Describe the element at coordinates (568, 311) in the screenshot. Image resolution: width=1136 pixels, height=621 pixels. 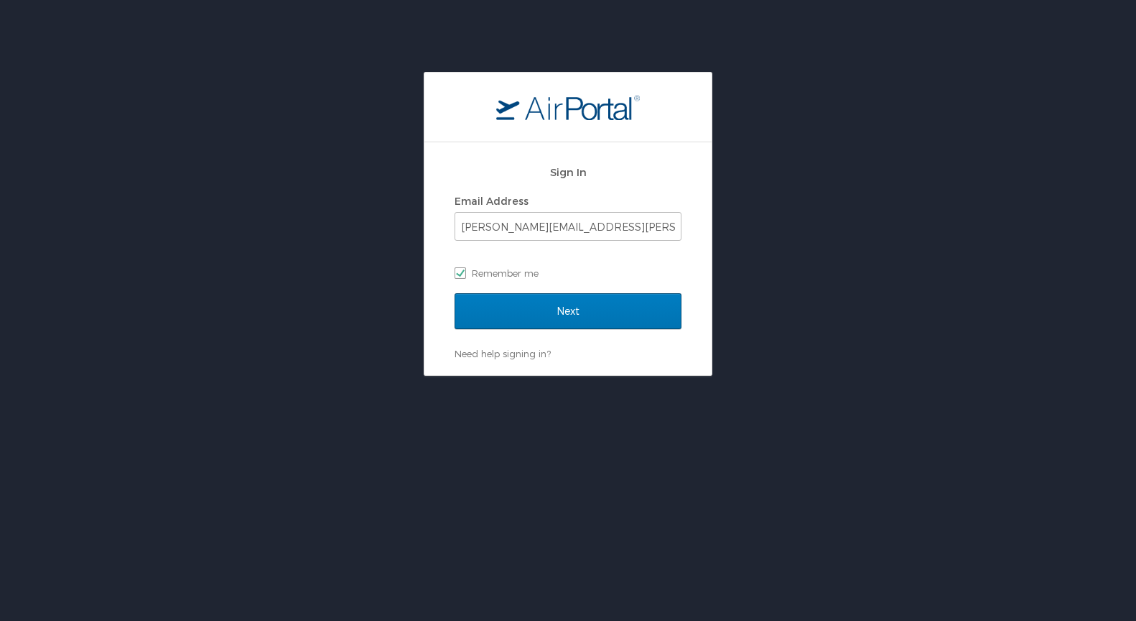
I see `input: Next` at that location.